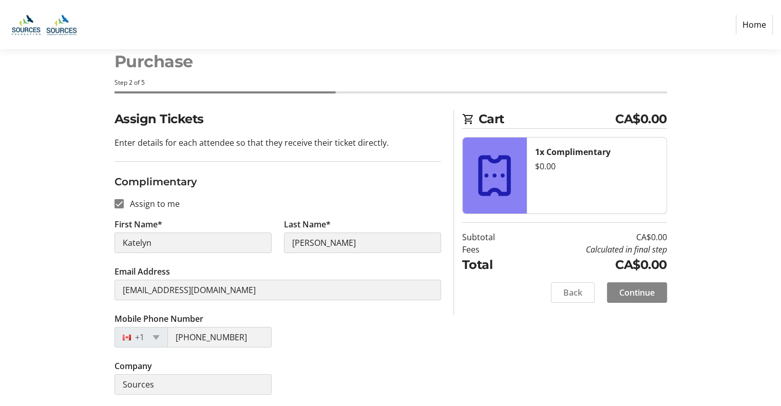  I want to click on label: Mobile Phone Number, so click(159, 319).